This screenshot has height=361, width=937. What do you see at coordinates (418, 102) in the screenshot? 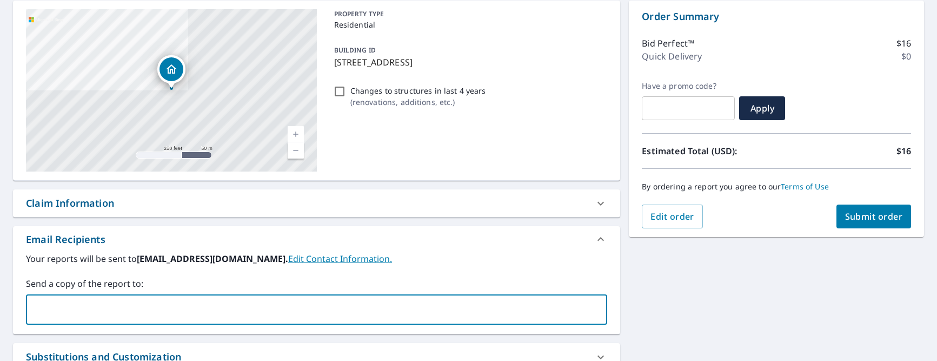
I see `p: ( renovations, additions, etc. )` at bounding box center [418, 102].